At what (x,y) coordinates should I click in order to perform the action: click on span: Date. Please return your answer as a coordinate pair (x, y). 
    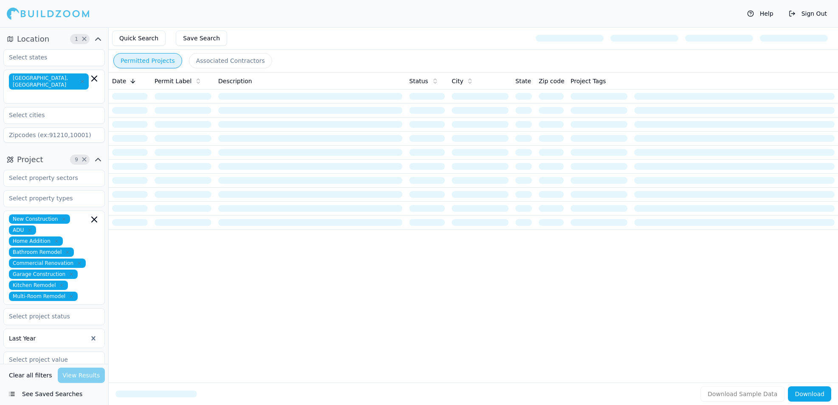
    Looking at the image, I should click on (119, 81).